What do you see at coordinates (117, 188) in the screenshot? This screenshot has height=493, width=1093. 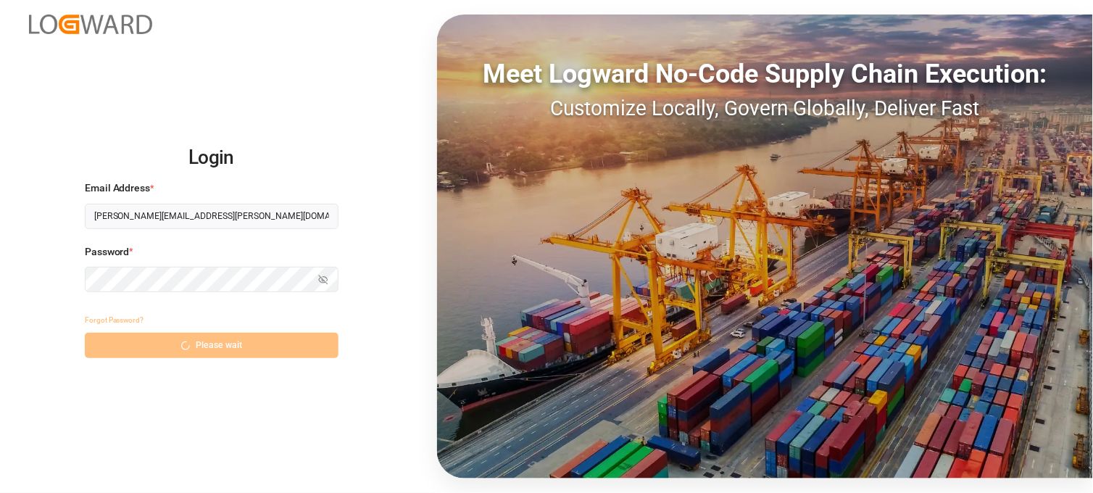 I see `span: Email Address` at bounding box center [117, 188].